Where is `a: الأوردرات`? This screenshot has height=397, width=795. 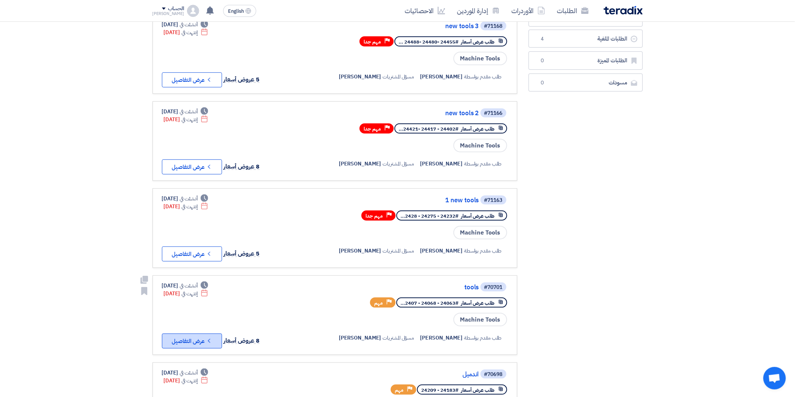 a: الأوردرات is located at coordinates (528, 11).